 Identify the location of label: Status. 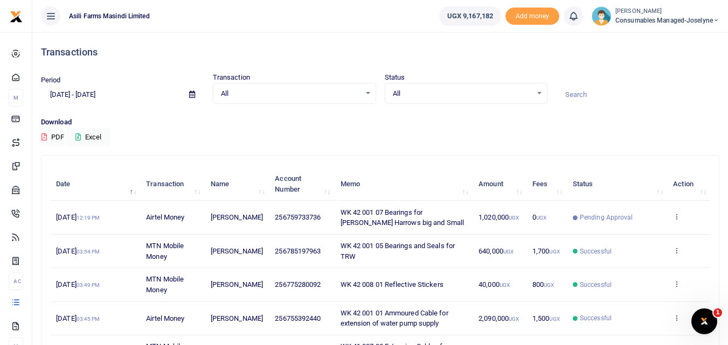
(395, 78).